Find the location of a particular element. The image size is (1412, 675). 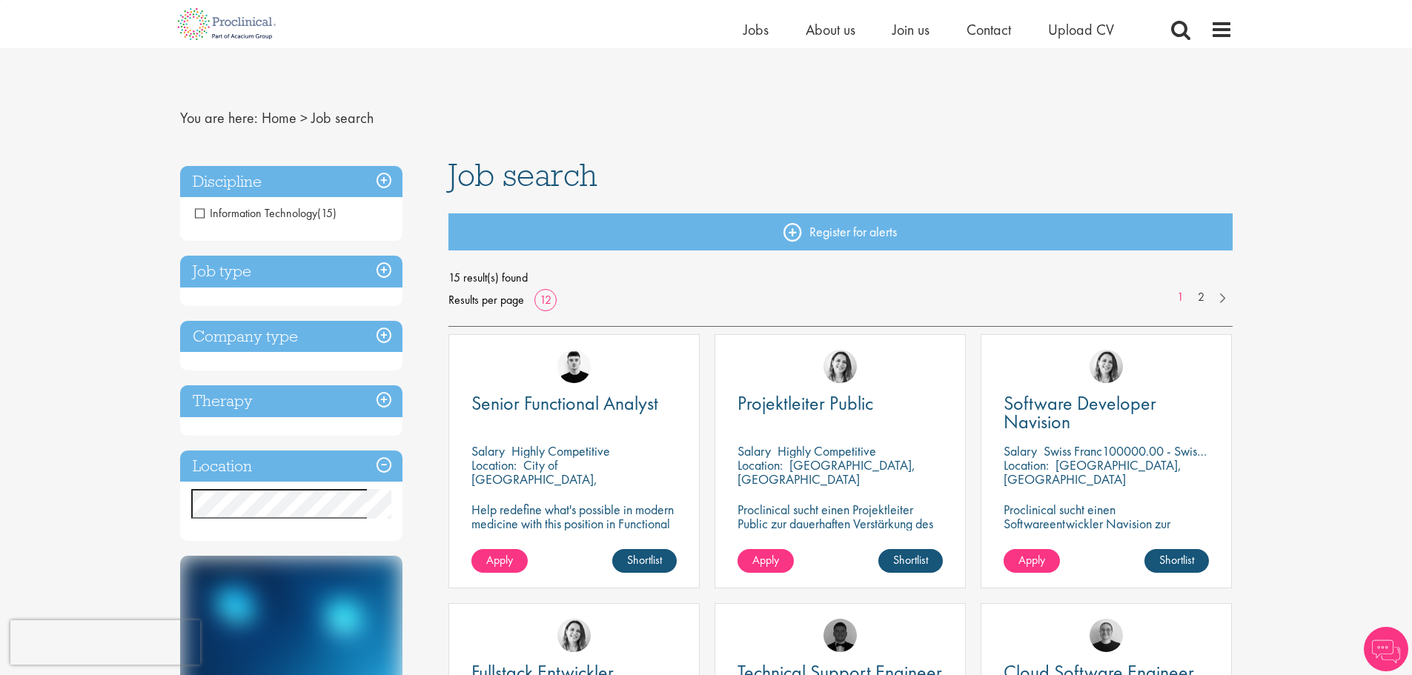

span: 15 result(s) found is located at coordinates (841, 278).